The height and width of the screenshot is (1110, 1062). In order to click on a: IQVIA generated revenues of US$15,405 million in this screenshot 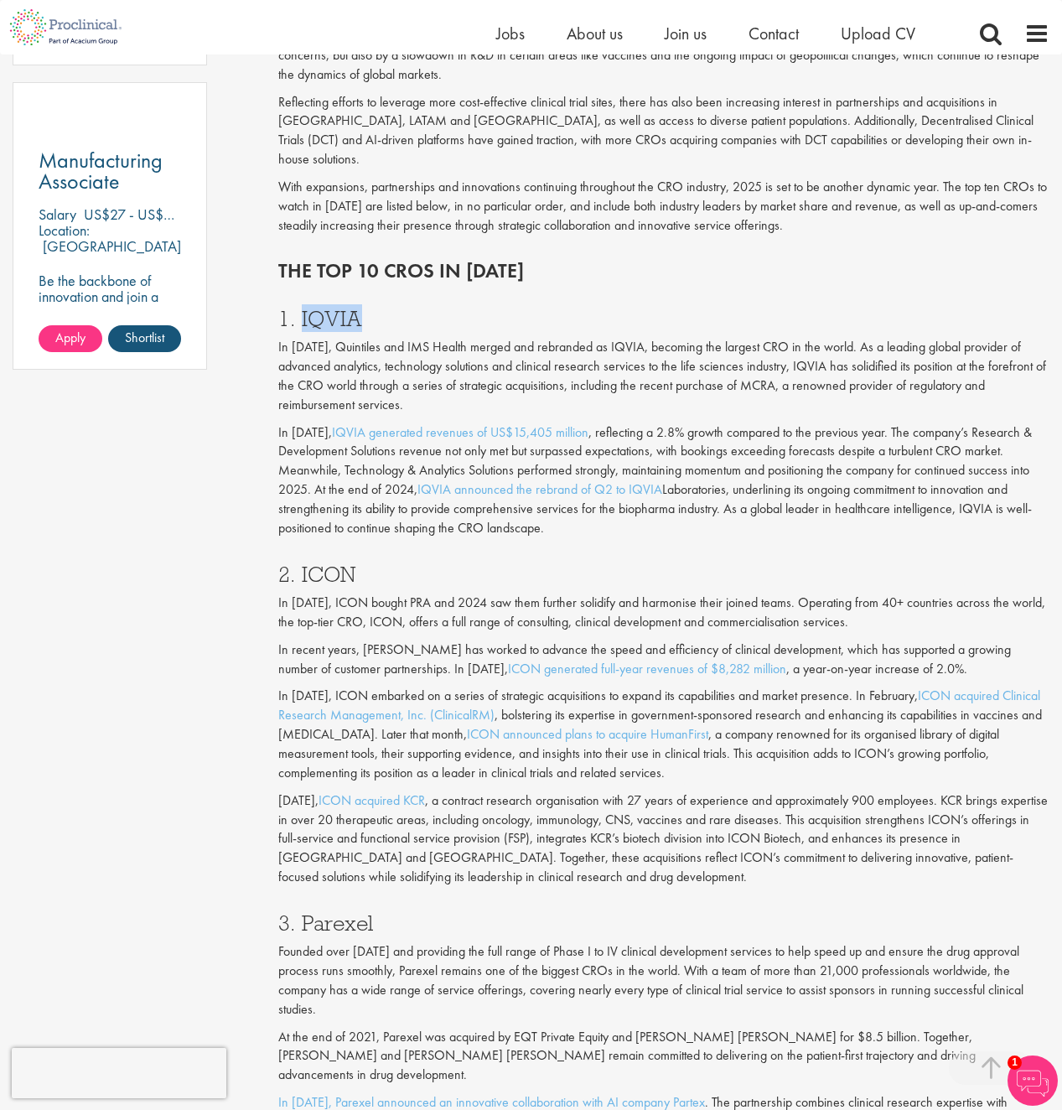, I will do `click(460, 432)`.